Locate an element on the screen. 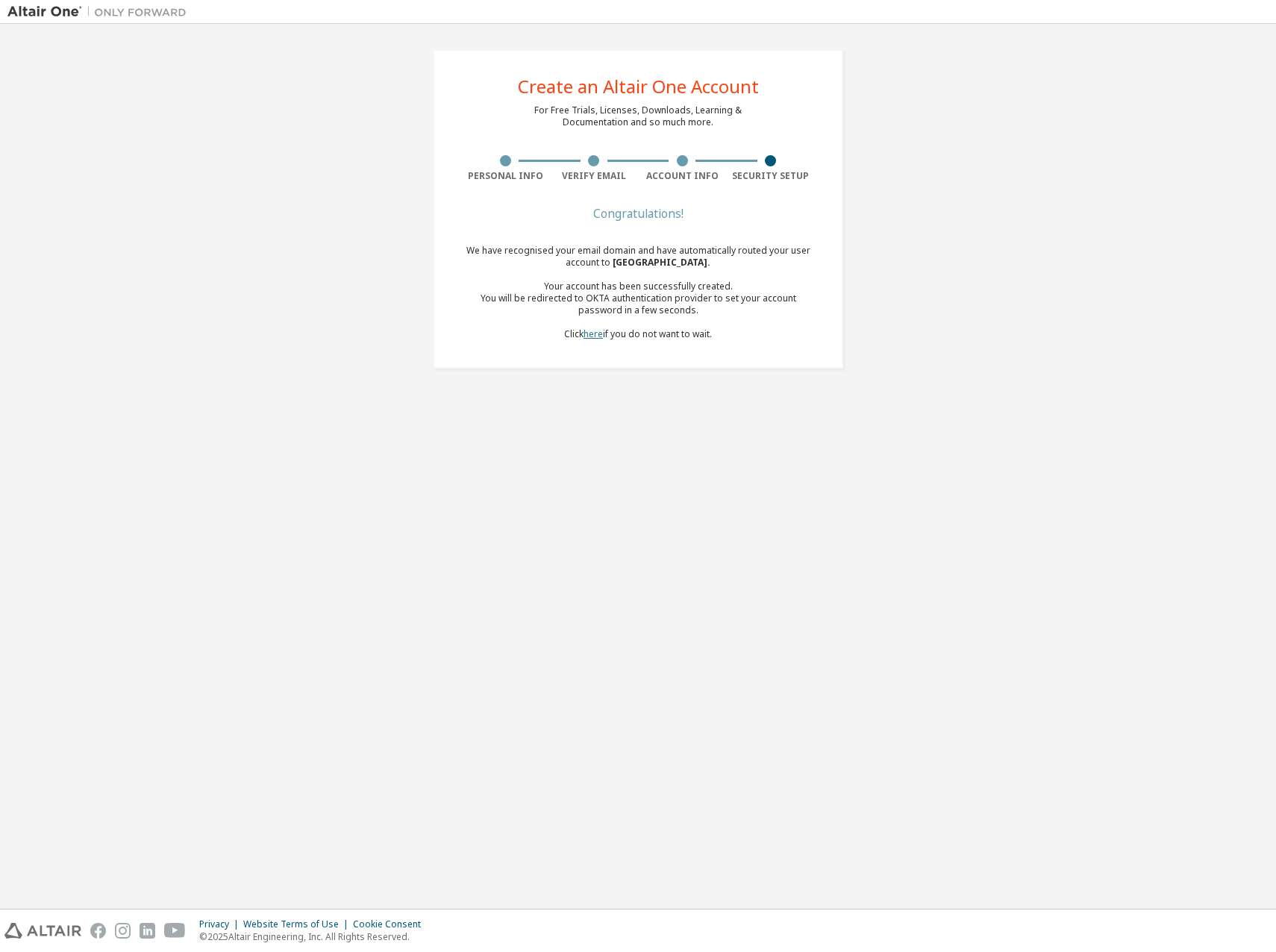 This screenshot has width=1276, height=952. p: © 2025 Altair Engineering, Inc. All Rights Reserved. is located at coordinates (314, 937).